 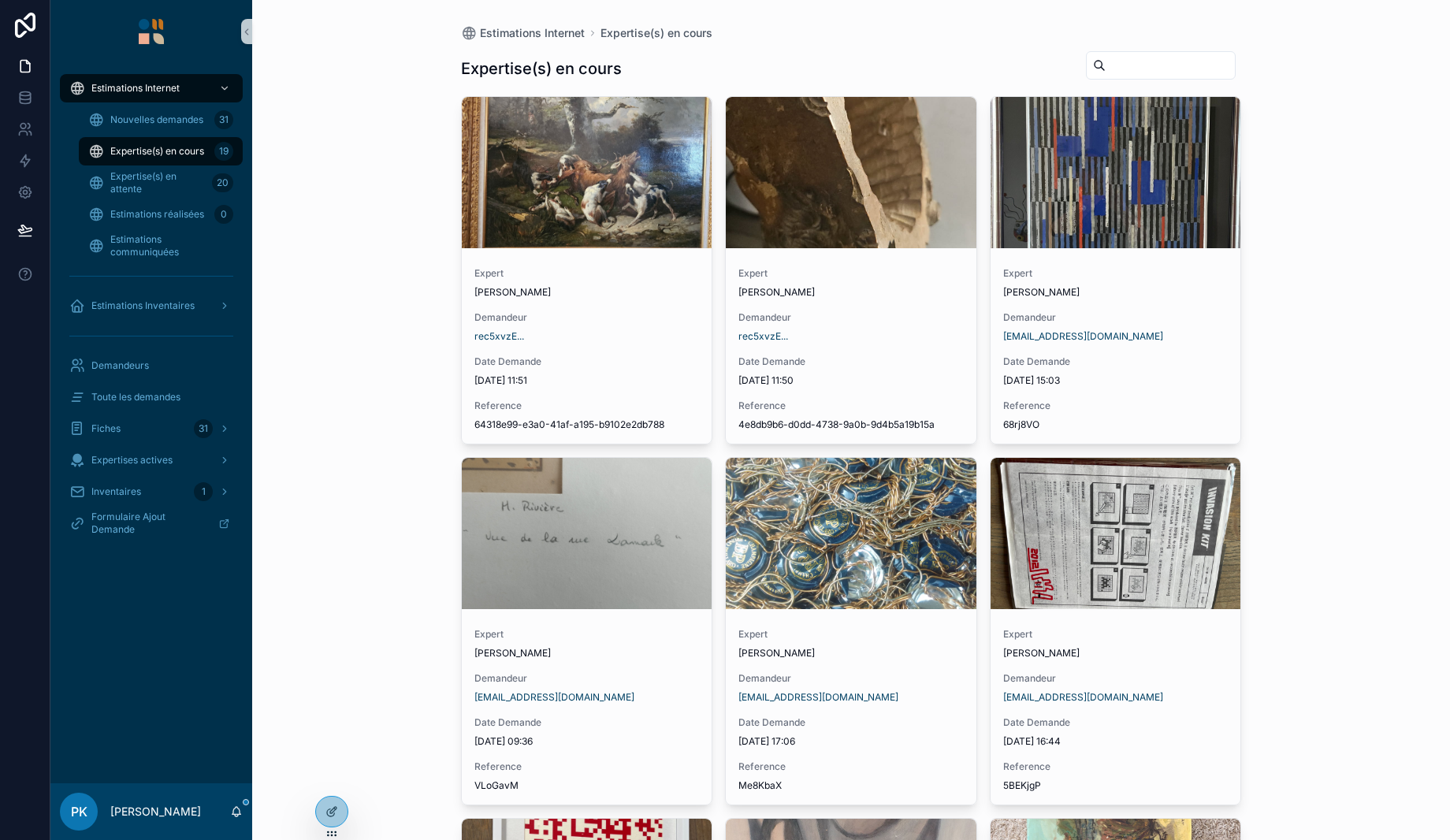 I want to click on span: VLoGavM, so click(x=587, y=785).